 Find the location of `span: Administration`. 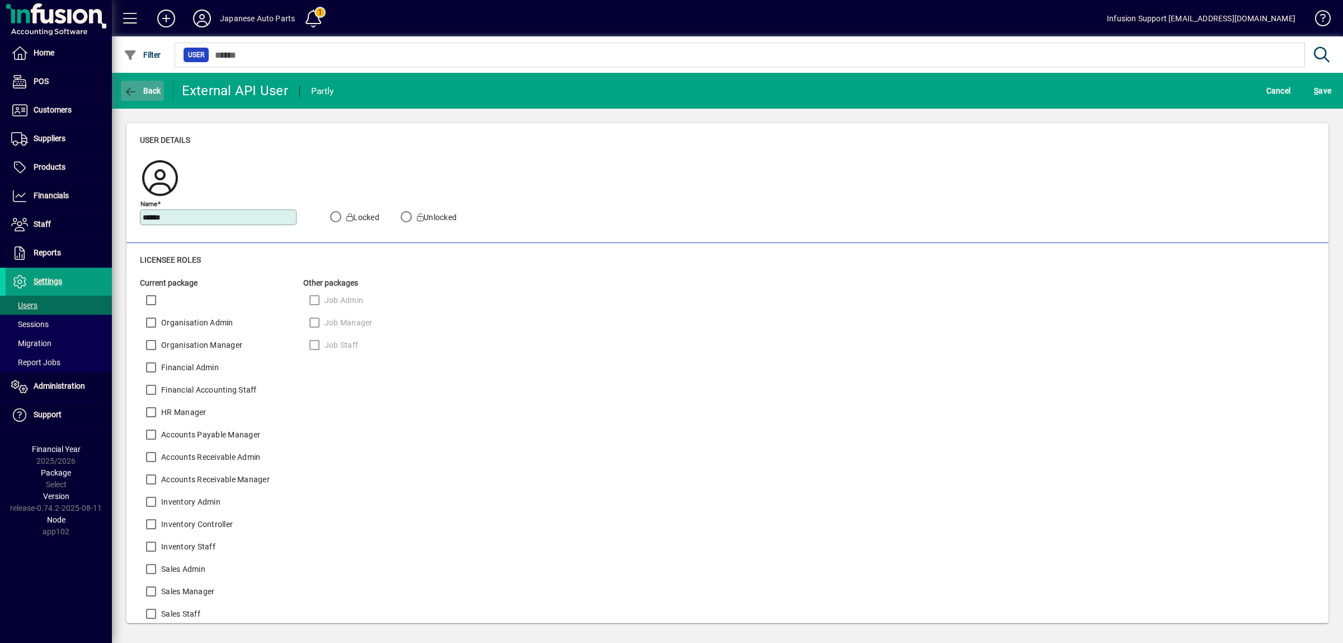

span: Administration is located at coordinates (59, 386).